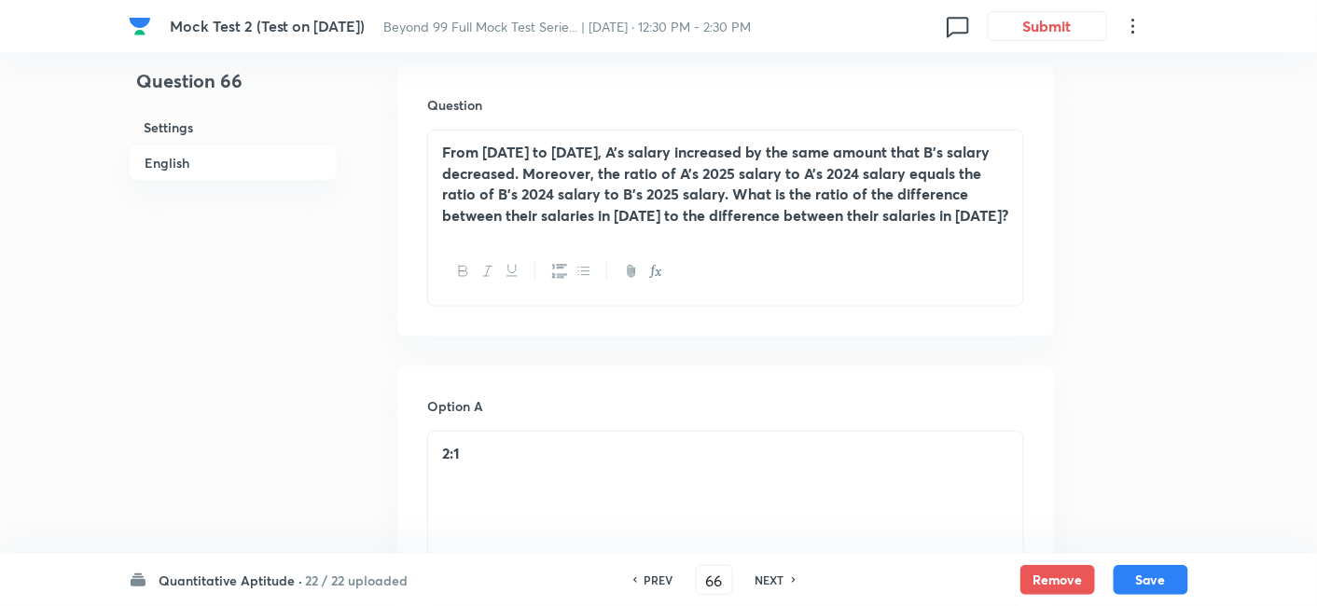 The height and width of the screenshot is (606, 1317). Describe the element at coordinates (230, 580) in the screenshot. I see `h6: Quantitative Aptitude ·` at that location.